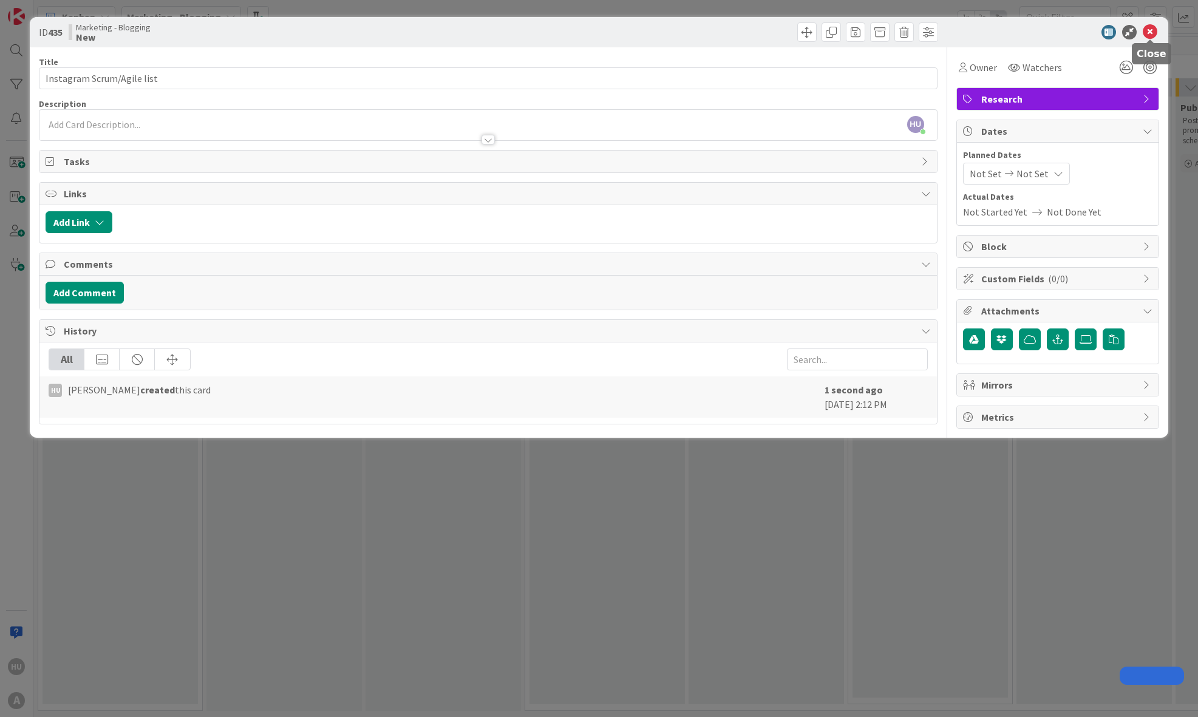  I want to click on span: Watchers, so click(1042, 67).